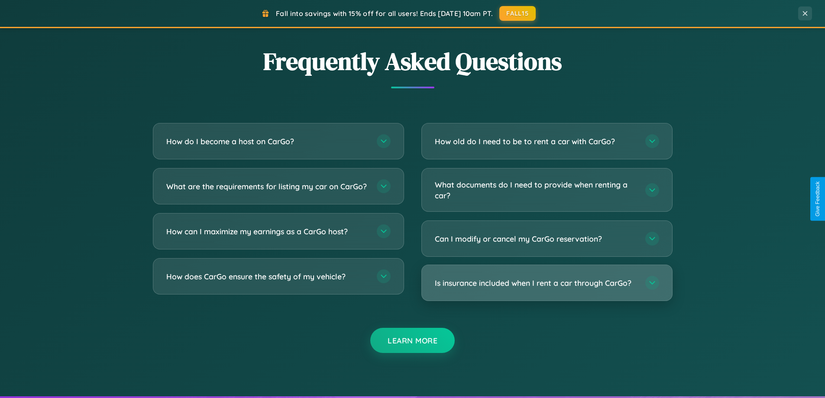 The image size is (825, 398). Describe the element at coordinates (267, 231) in the screenshot. I see `h3: How can I maximize my earnings as a CarGo host?` at that location.